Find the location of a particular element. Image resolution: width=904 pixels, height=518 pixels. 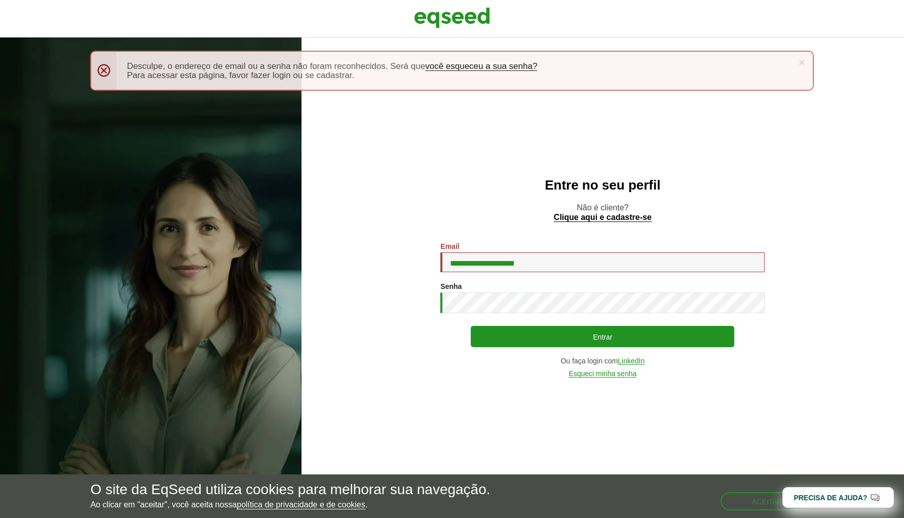

h2: Entre no seu perfil is located at coordinates (603, 185).